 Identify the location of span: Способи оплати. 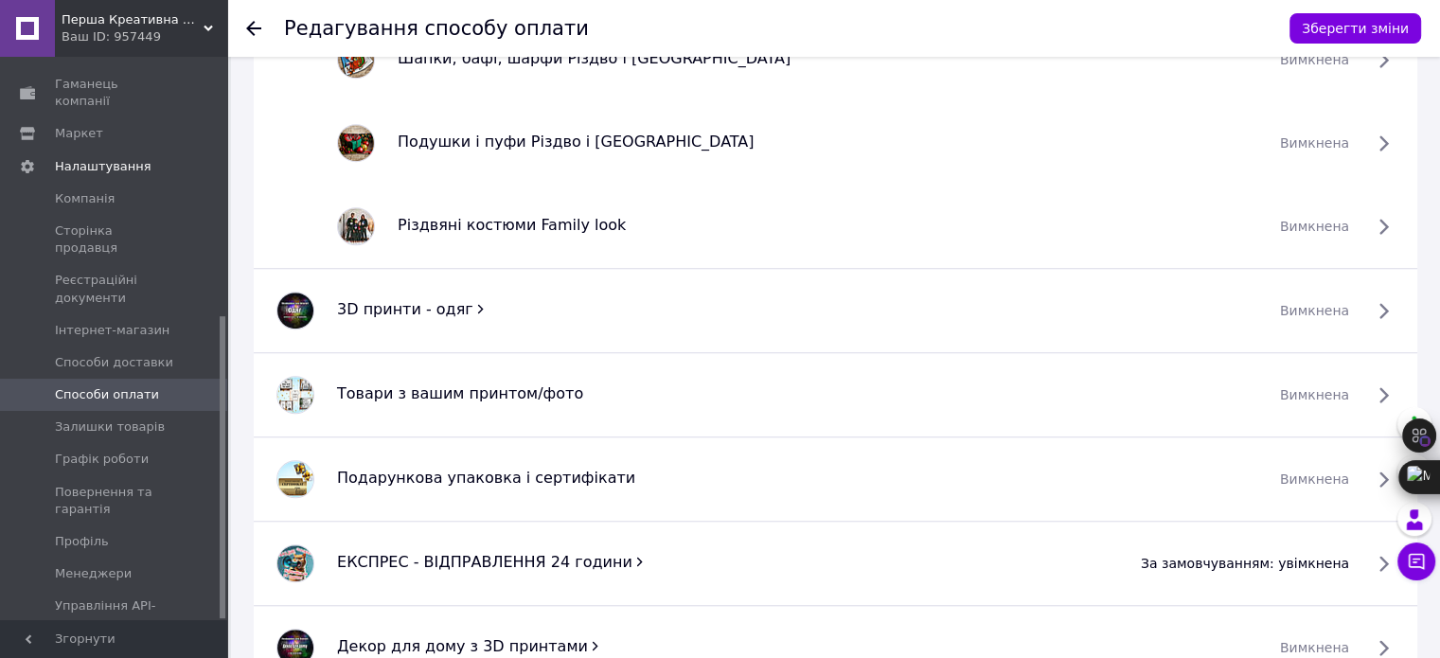
(107, 395).